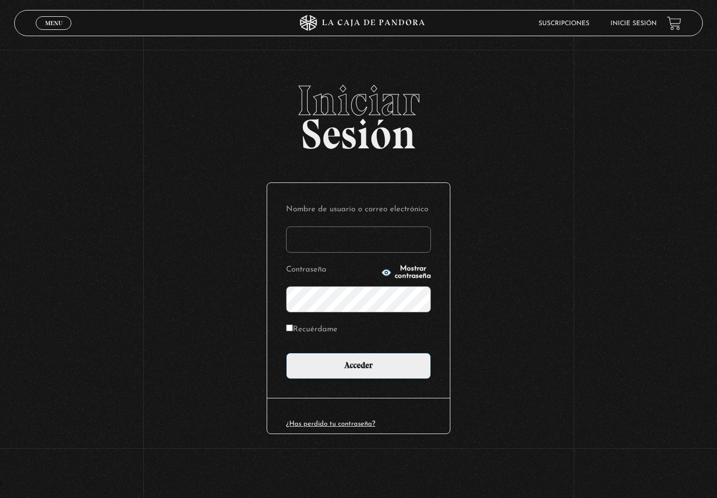  I want to click on label: Recuérdame, so click(312, 330).